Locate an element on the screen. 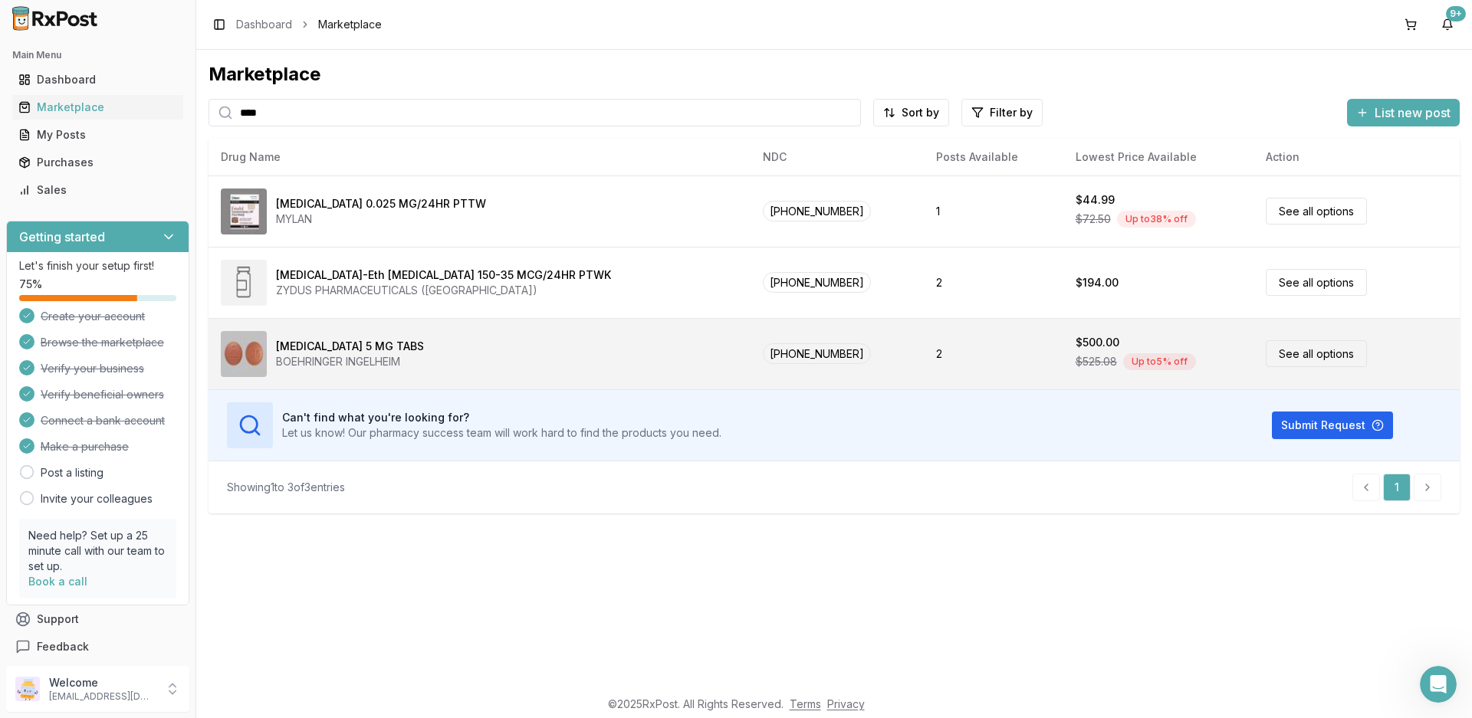  div: Up to 38 % off is located at coordinates (1156, 219).